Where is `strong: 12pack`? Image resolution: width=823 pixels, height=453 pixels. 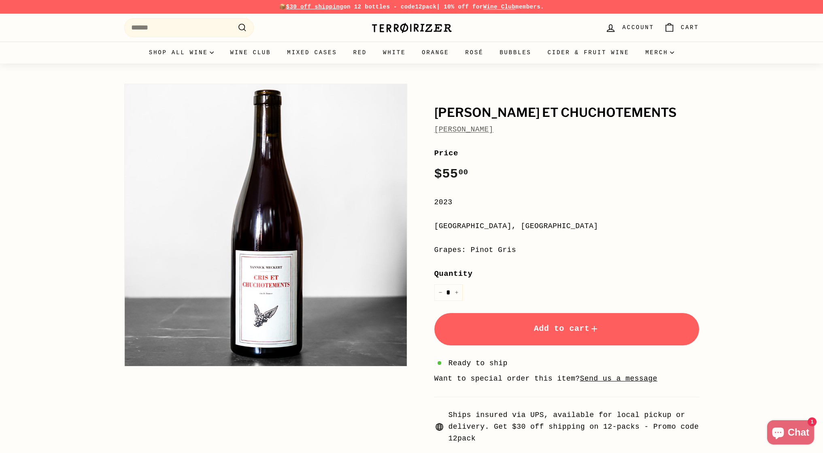
strong: 12pack is located at coordinates (425, 7).